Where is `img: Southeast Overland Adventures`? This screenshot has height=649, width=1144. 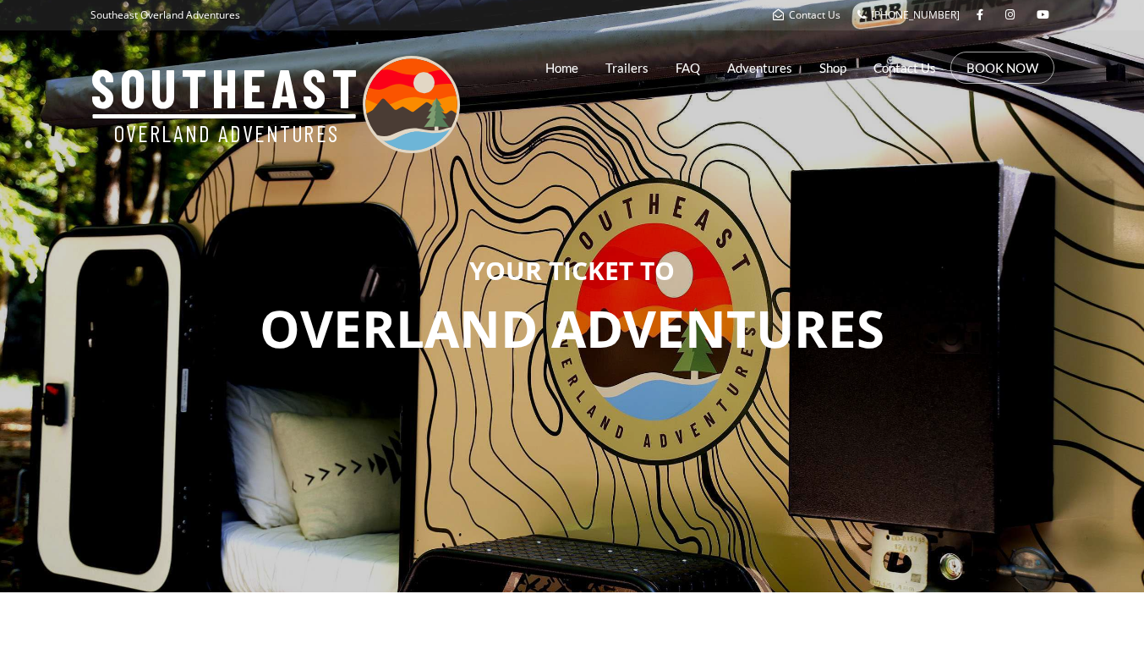
img: Southeast Overland Adventures is located at coordinates (275, 104).